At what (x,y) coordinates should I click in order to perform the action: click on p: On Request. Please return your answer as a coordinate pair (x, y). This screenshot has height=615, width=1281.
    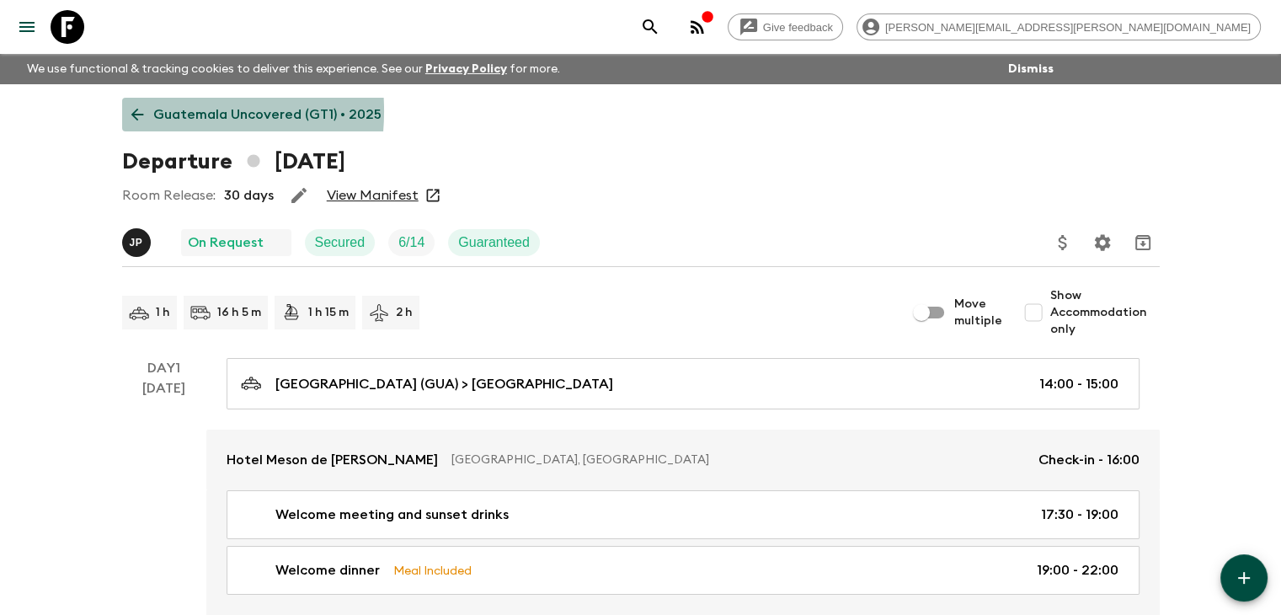
    Looking at the image, I should click on (226, 243).